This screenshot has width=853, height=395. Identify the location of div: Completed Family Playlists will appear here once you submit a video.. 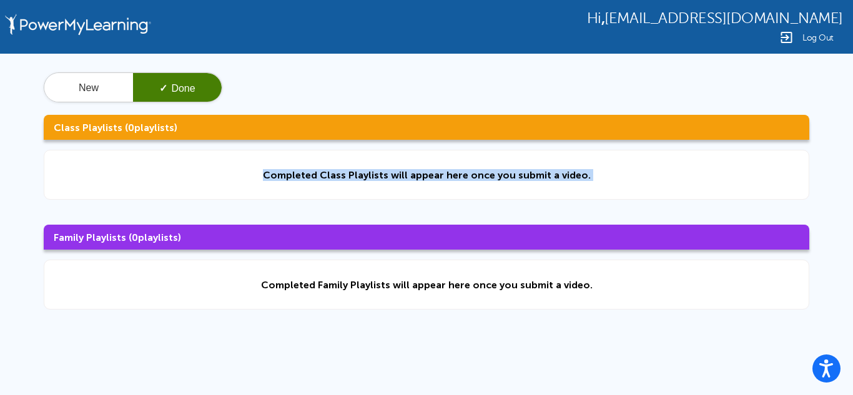
(427, 285).